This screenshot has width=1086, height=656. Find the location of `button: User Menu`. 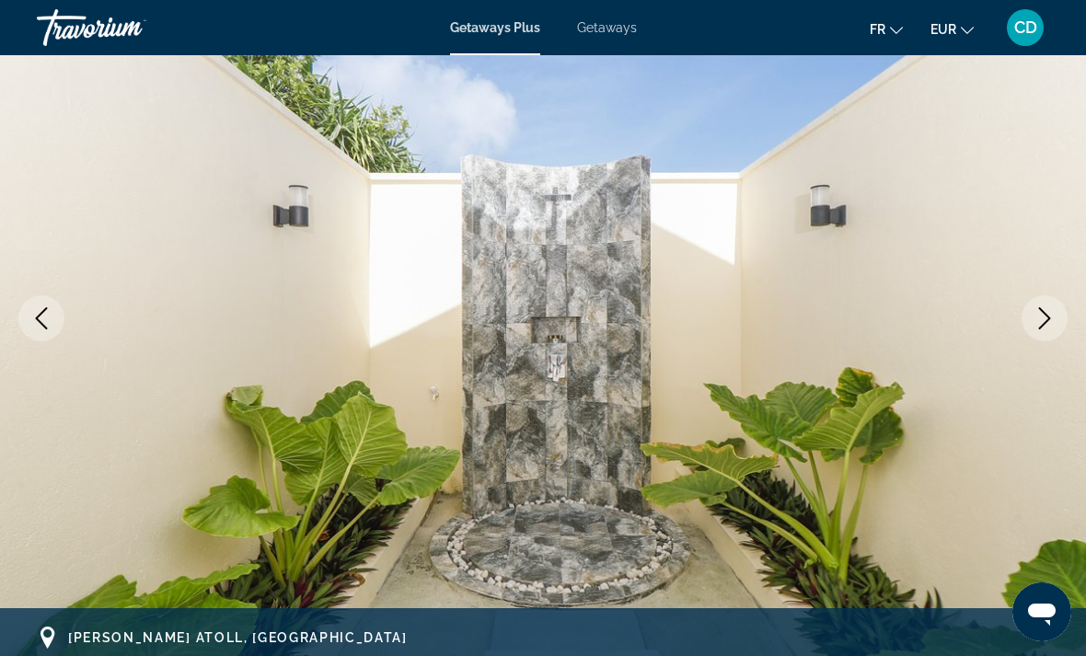

button: User Menu is located at coordinates (1025, 28).